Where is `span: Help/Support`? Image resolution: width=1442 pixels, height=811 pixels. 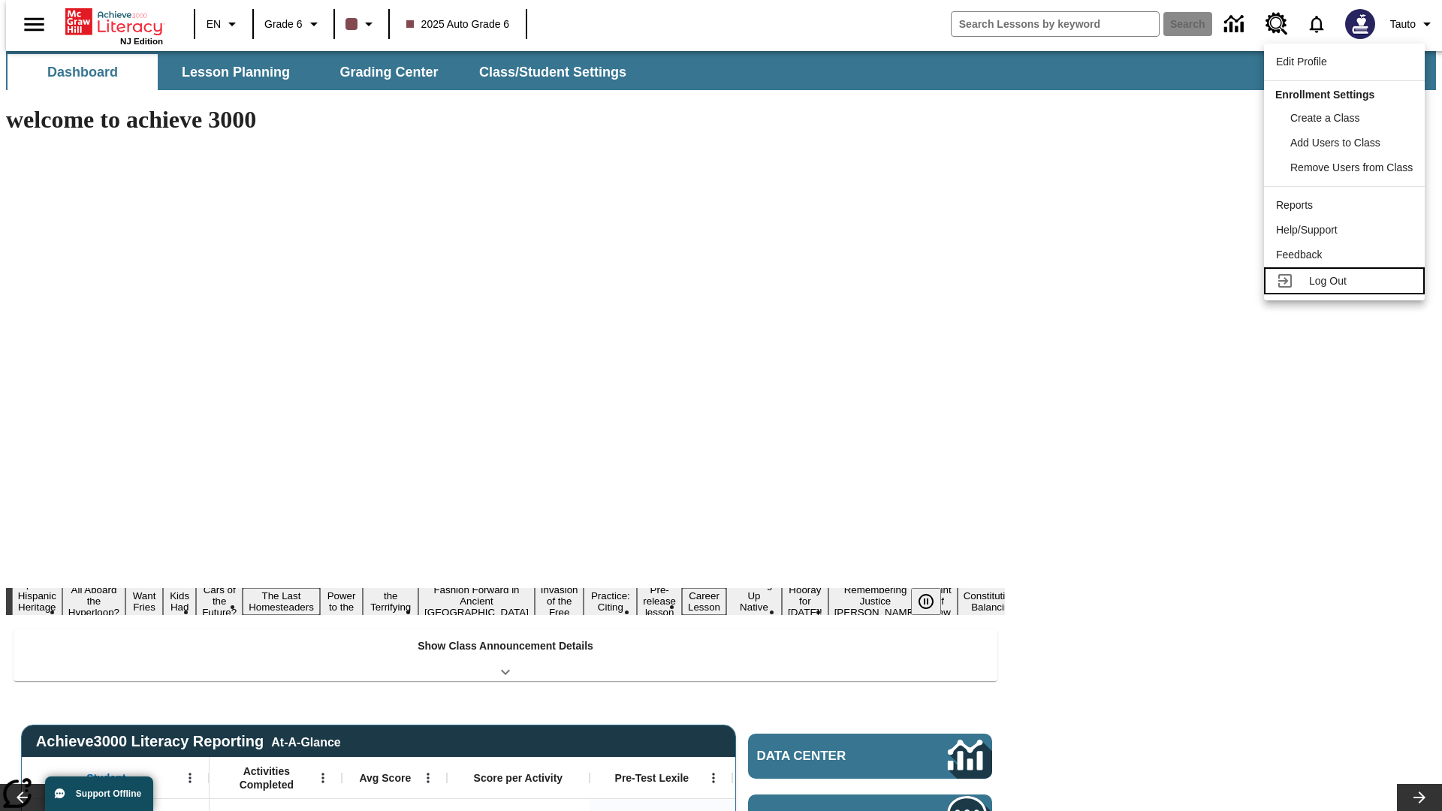
span: Help/Support is located at coordinates (1307, 230).